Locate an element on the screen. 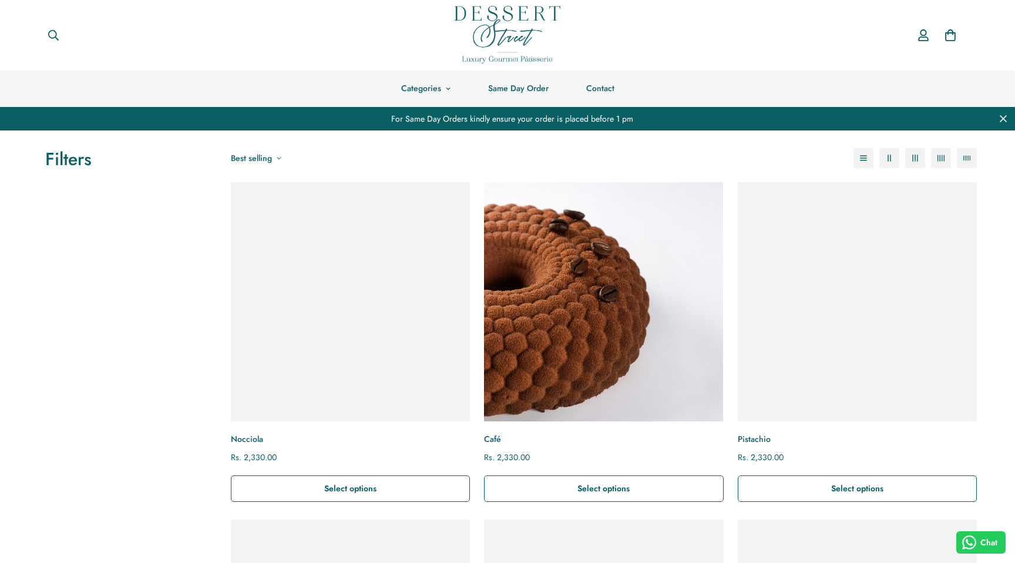 This screenshot has height=563, width=1015. span: Best selling is located at coordinates (251, 158).